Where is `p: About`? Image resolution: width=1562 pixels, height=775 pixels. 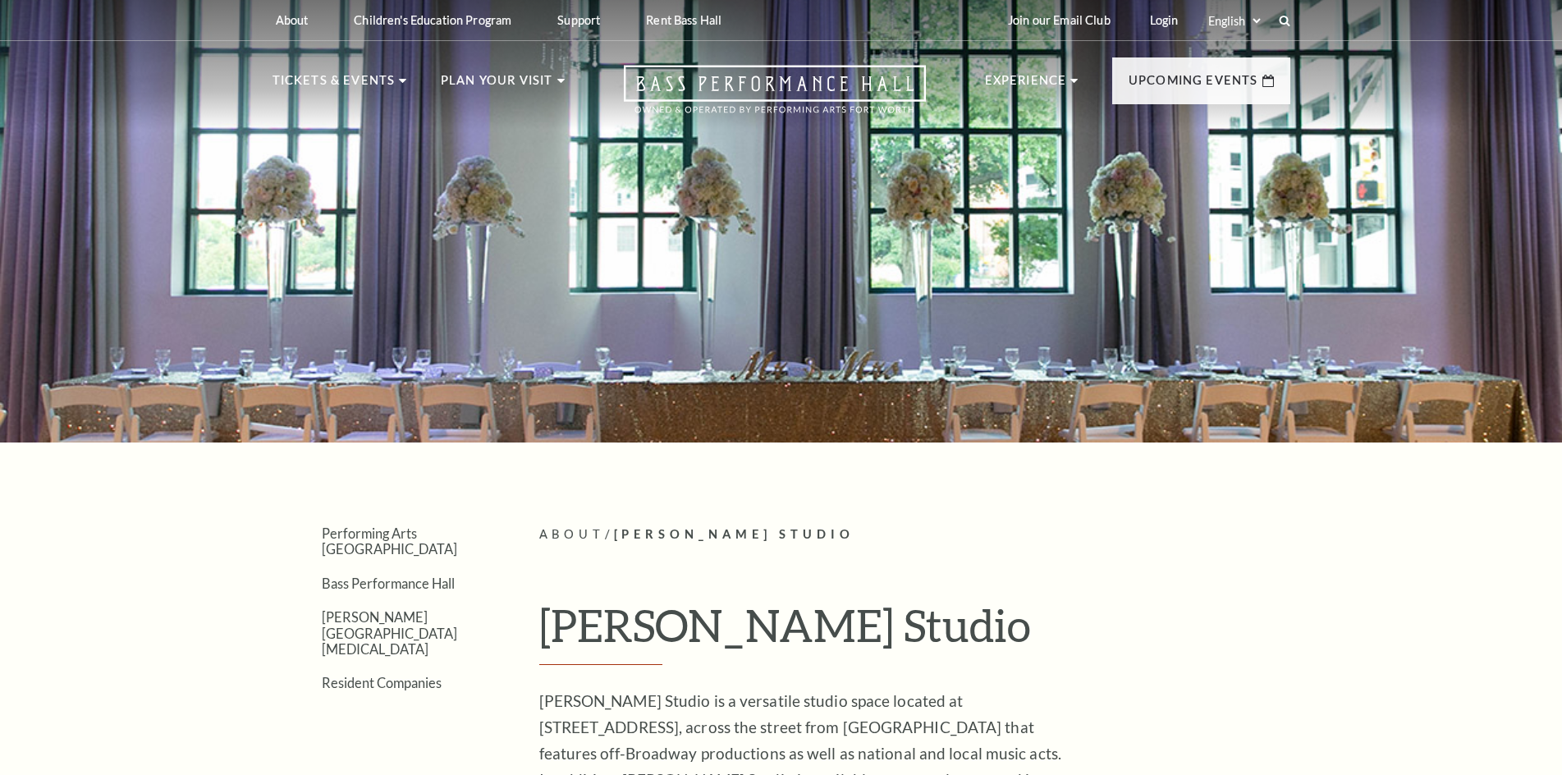 p: About is located at coordinates (292, 20).